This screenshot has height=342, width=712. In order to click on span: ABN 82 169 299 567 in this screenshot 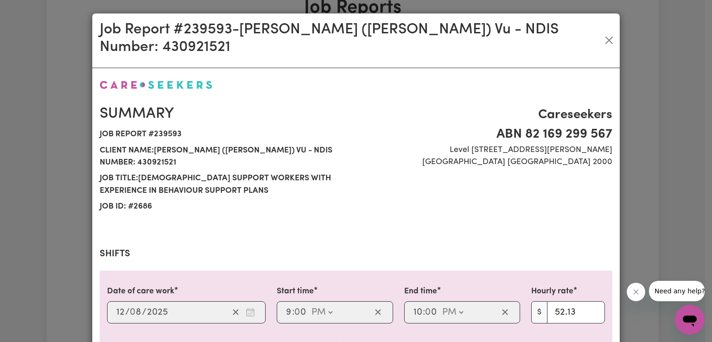, I will do `click(487, 135)`.